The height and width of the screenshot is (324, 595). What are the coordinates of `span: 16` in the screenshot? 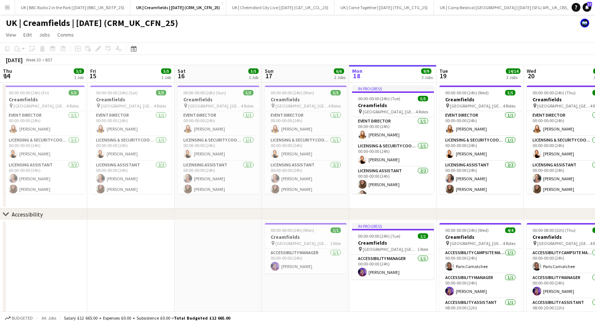 It's located at (181, 76).